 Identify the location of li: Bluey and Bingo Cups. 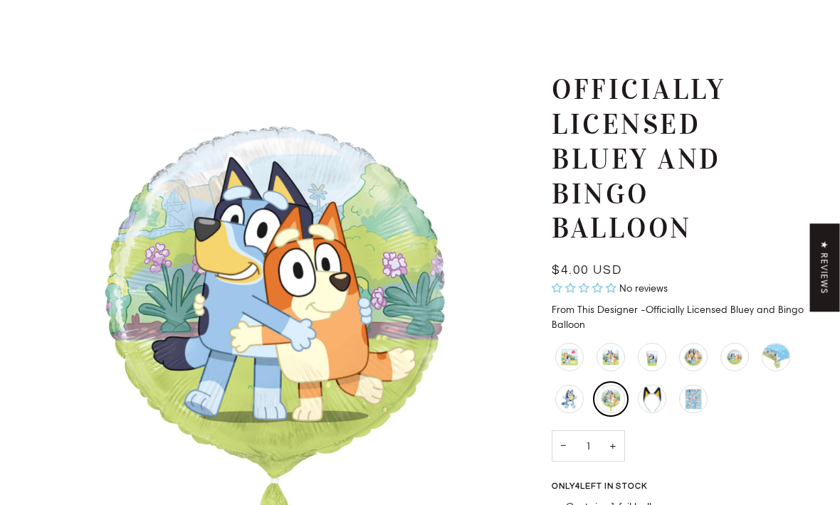
(652, 357).